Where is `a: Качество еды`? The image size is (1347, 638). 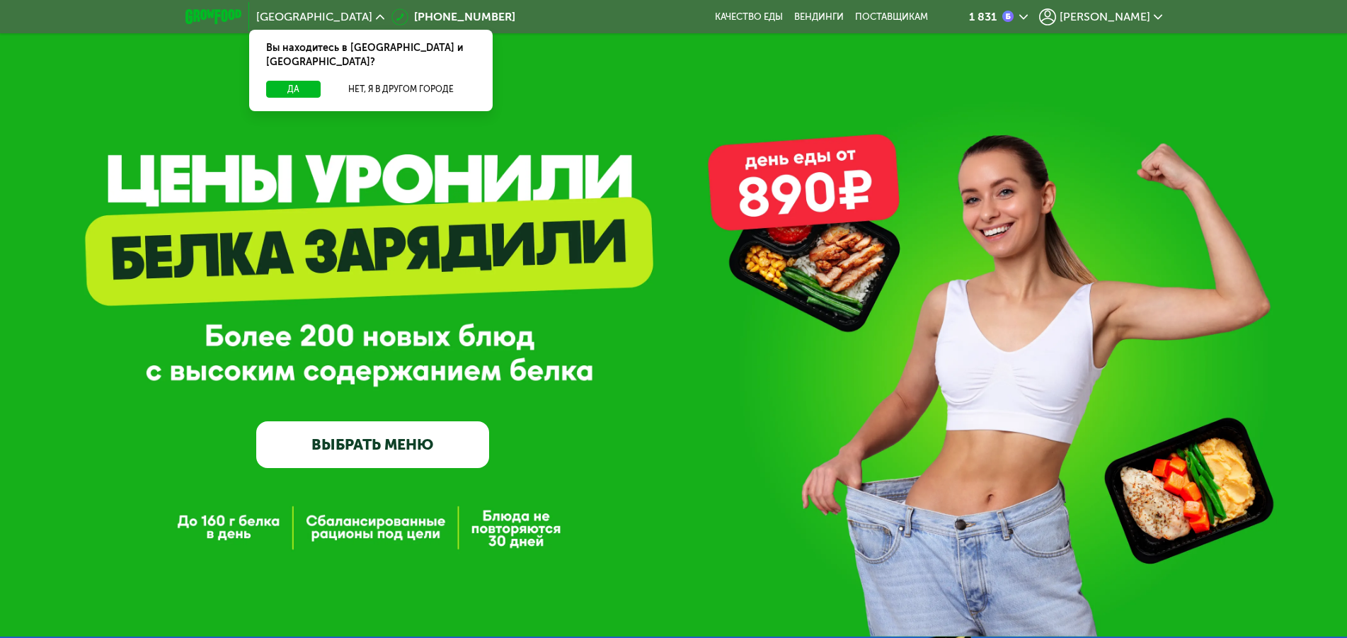 a: Качество еды is located at coordinates (749, 17).